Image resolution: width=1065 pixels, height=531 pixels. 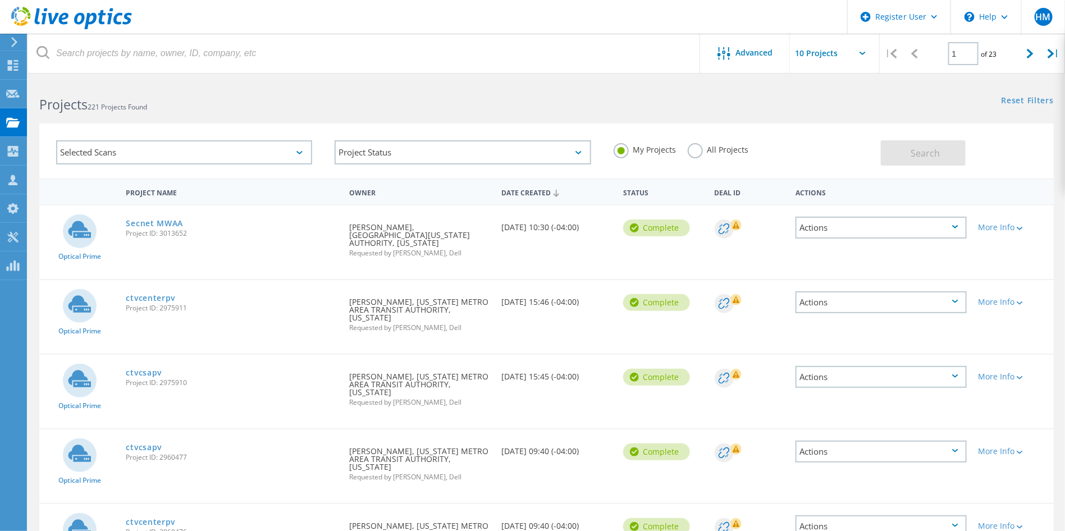 What do you see at coordinates (925, 153) in the screenshot?
I see `span: Search` at bounding box center [925, 153].